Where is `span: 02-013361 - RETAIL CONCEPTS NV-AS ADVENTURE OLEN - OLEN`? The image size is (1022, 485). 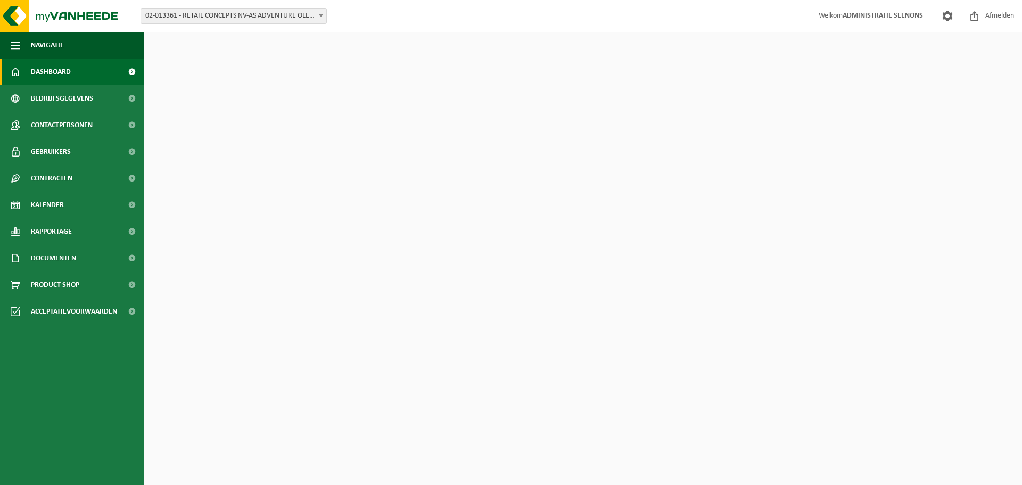 span: 02-013361 - RETAIL CONCEPTS NV-AS ADVENTURE OLEN - OLEN is located at coordinates (234, 16).